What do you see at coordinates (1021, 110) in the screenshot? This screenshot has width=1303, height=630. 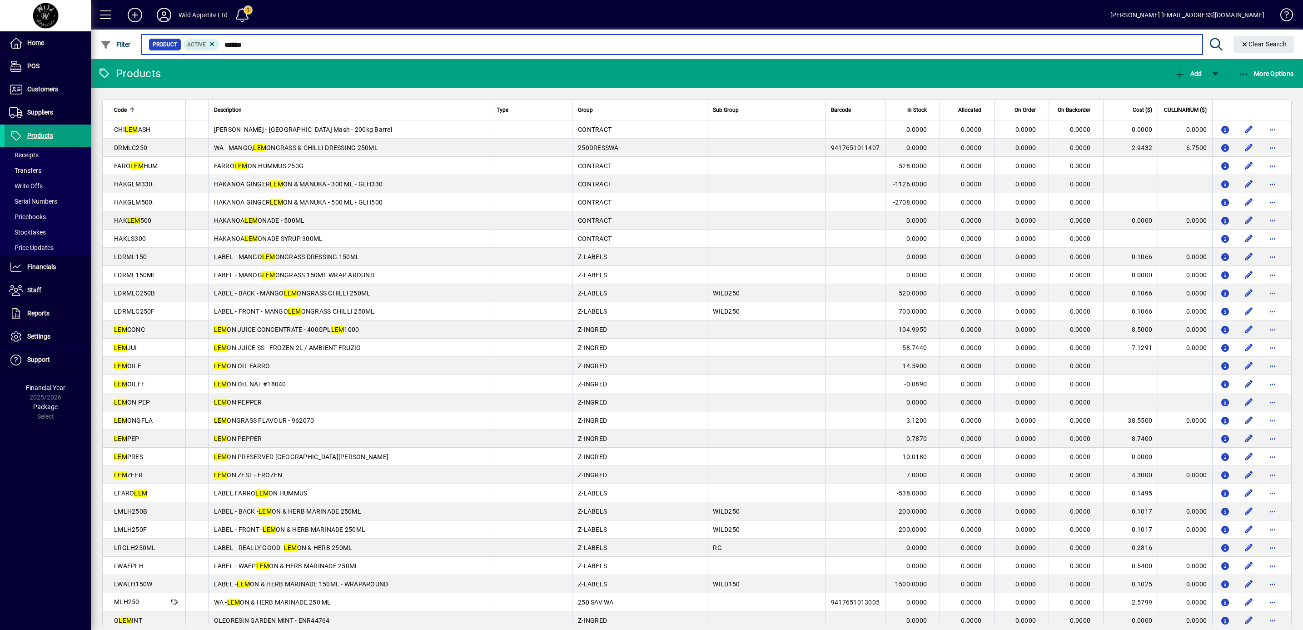 I see `div: On Order` at bounding box center [1021, 110].